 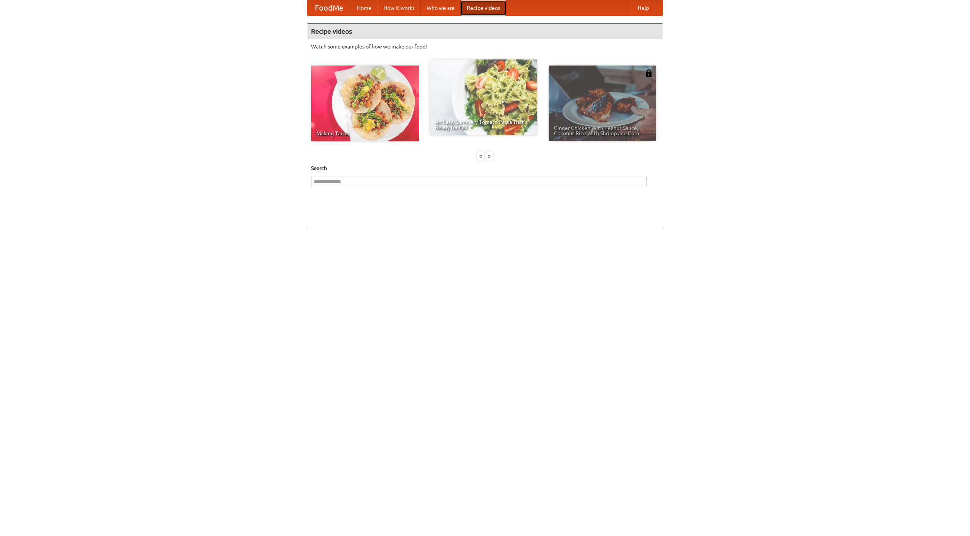 What do you see at coordinates (329, 8) in the screenshot?
I see `a: FoodMe` at bounding box center [329, 8].